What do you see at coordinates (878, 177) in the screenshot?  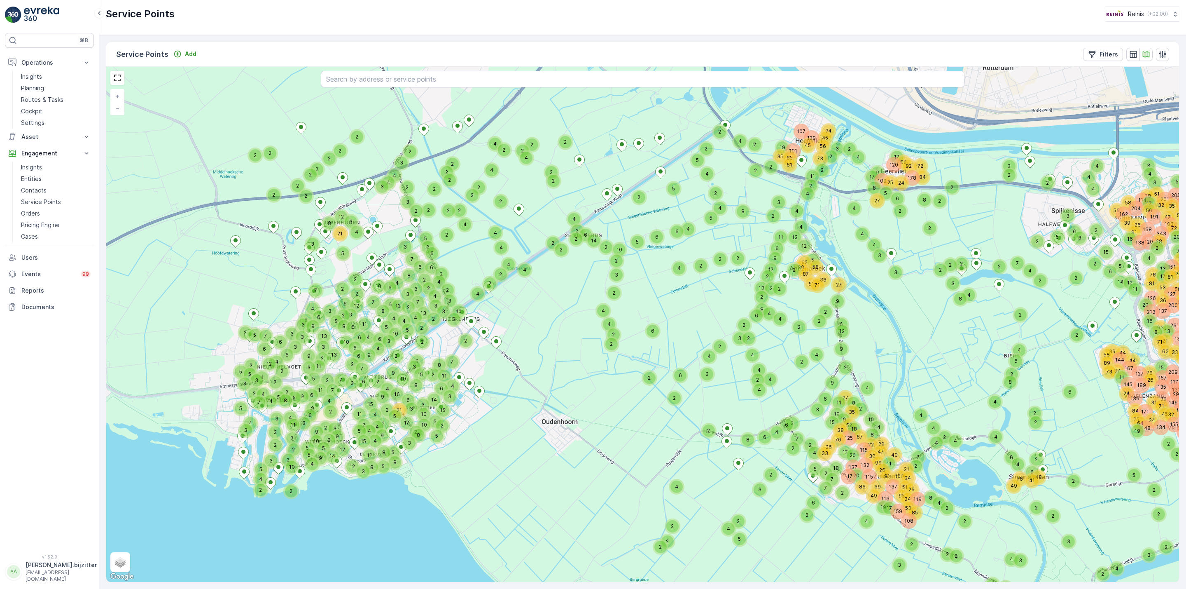 I see `div: 109` at bounding box center [878, 177].